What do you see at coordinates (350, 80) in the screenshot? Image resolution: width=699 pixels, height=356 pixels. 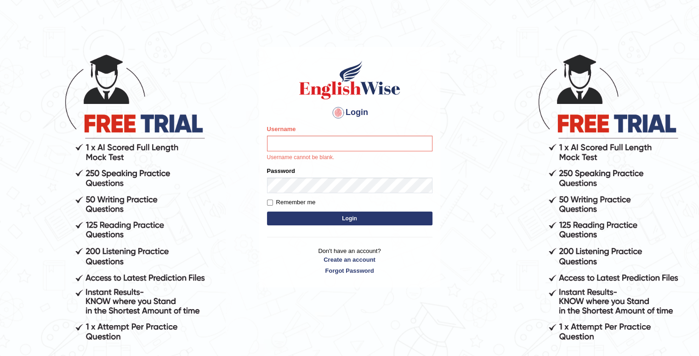 I see `img: Logo of English Wise sign in for intelligent practice with AI` at bounding box center [350, 80].